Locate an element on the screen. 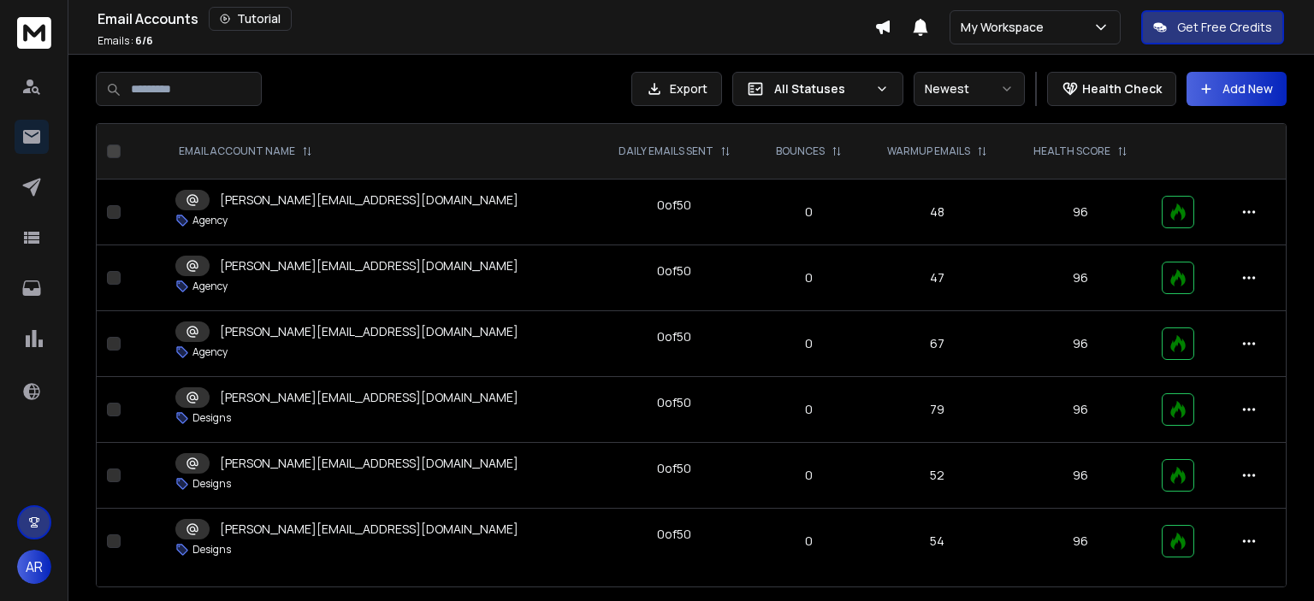  td: 79 is located at coordinates (936, 410).